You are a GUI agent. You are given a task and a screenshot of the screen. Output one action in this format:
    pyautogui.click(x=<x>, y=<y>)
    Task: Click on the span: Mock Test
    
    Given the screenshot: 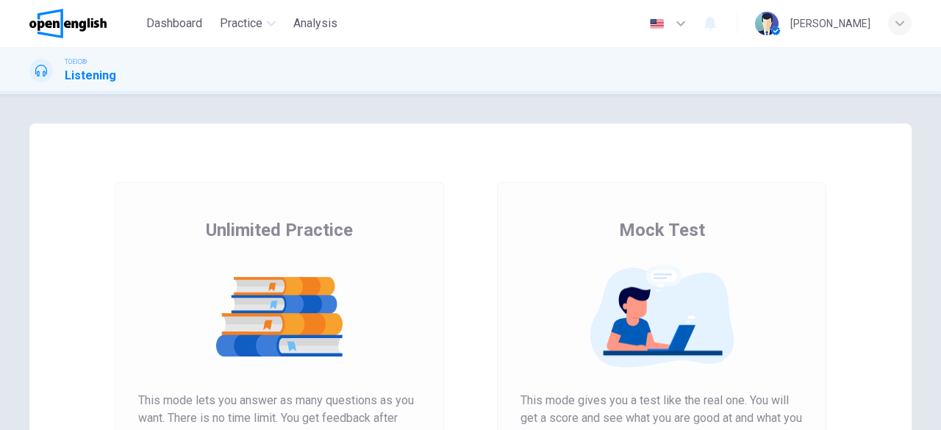 What is the action you would take?
    pyautogui.click(x=662, y=230)
    